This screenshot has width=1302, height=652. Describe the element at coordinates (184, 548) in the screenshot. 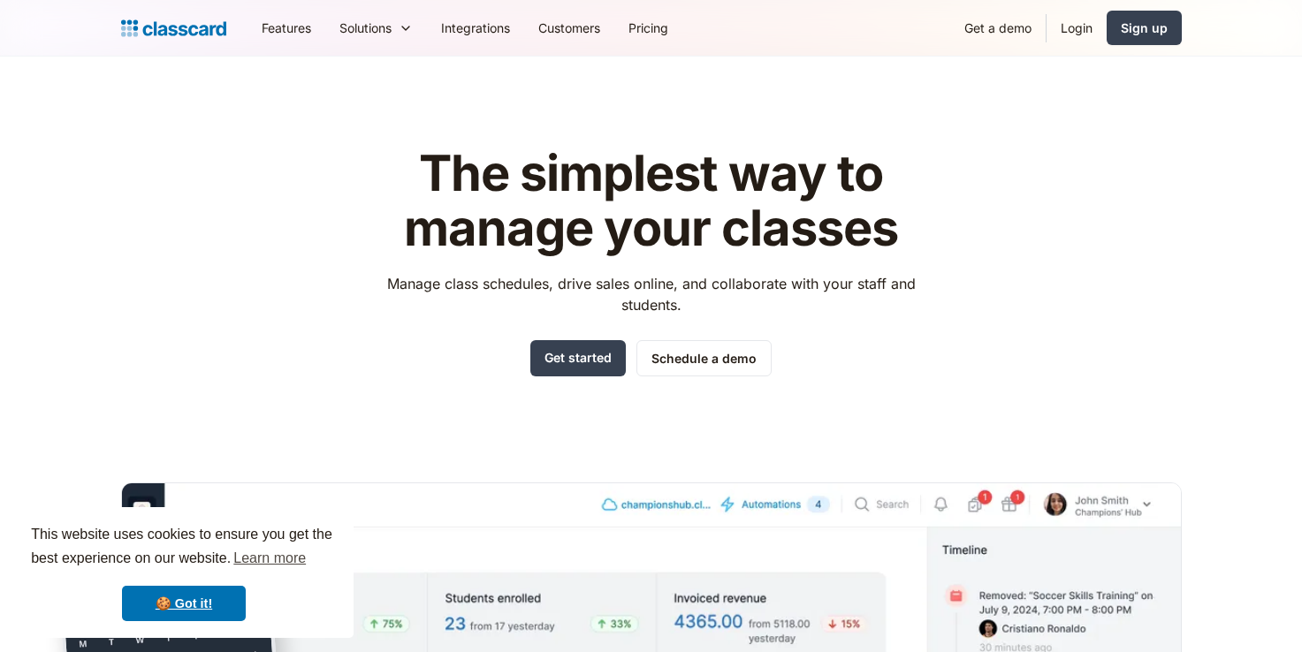

I see `span: This website uses cookies to ensure you get the best experience on our website.` at that location.